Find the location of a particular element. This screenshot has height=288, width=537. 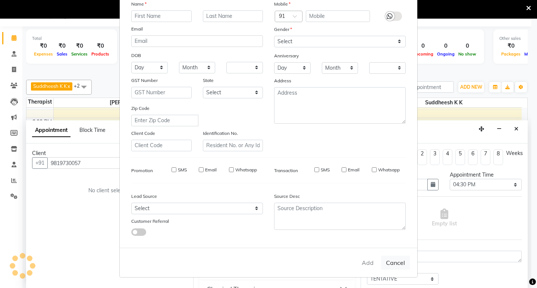

input: Last Name is located at coordinates (233, 16).